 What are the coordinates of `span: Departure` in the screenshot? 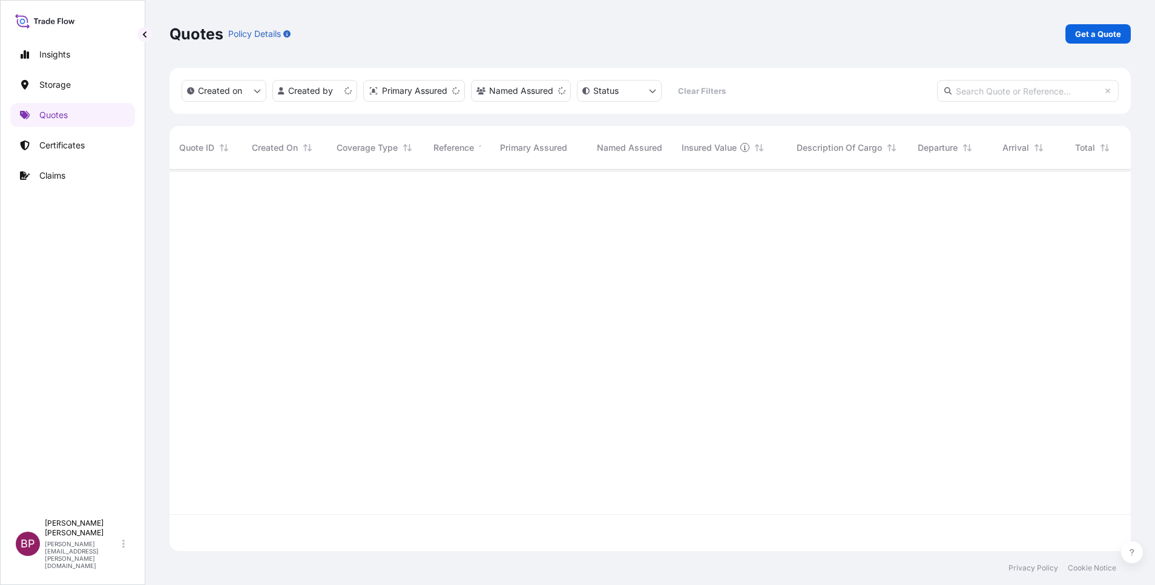 It's located at (938, 148).